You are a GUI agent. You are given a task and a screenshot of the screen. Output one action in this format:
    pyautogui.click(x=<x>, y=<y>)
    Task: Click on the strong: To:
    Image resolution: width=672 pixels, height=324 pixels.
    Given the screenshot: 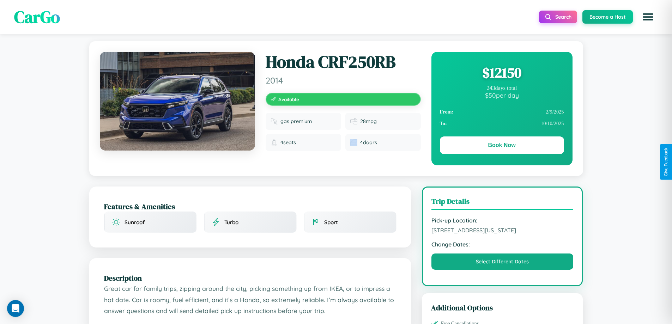 What is the action you would take?
    pyautogui.click(x=443, y=123)
    